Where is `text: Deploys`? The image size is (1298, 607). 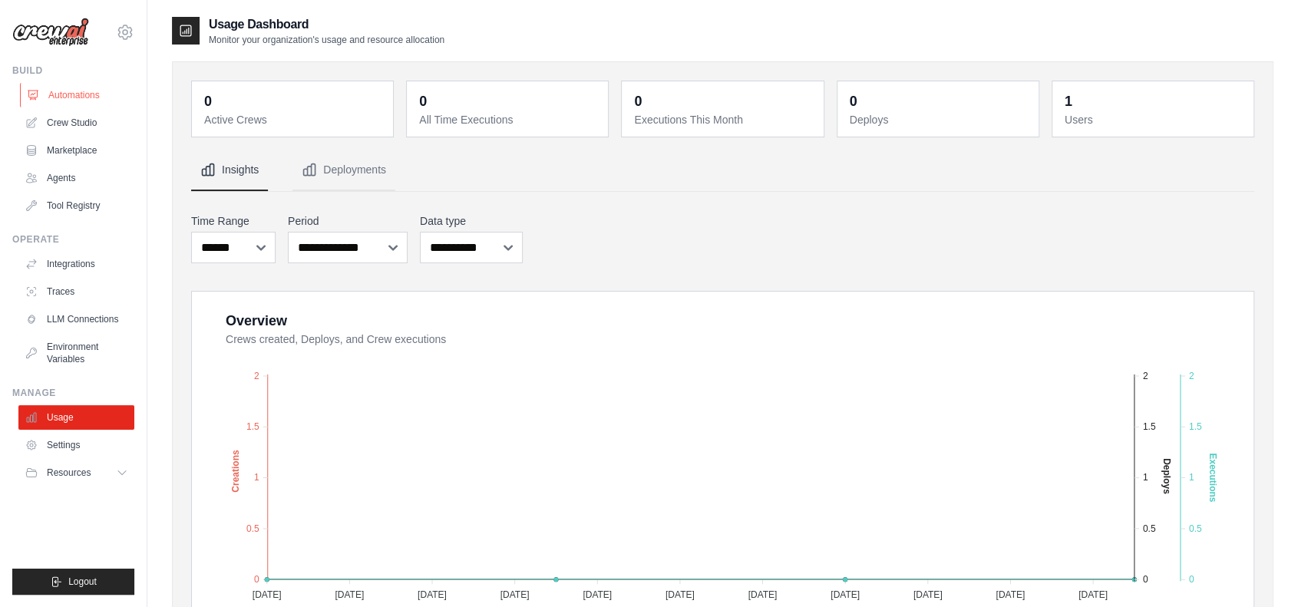
text: Deploys is located at coordinates (1167, 476).